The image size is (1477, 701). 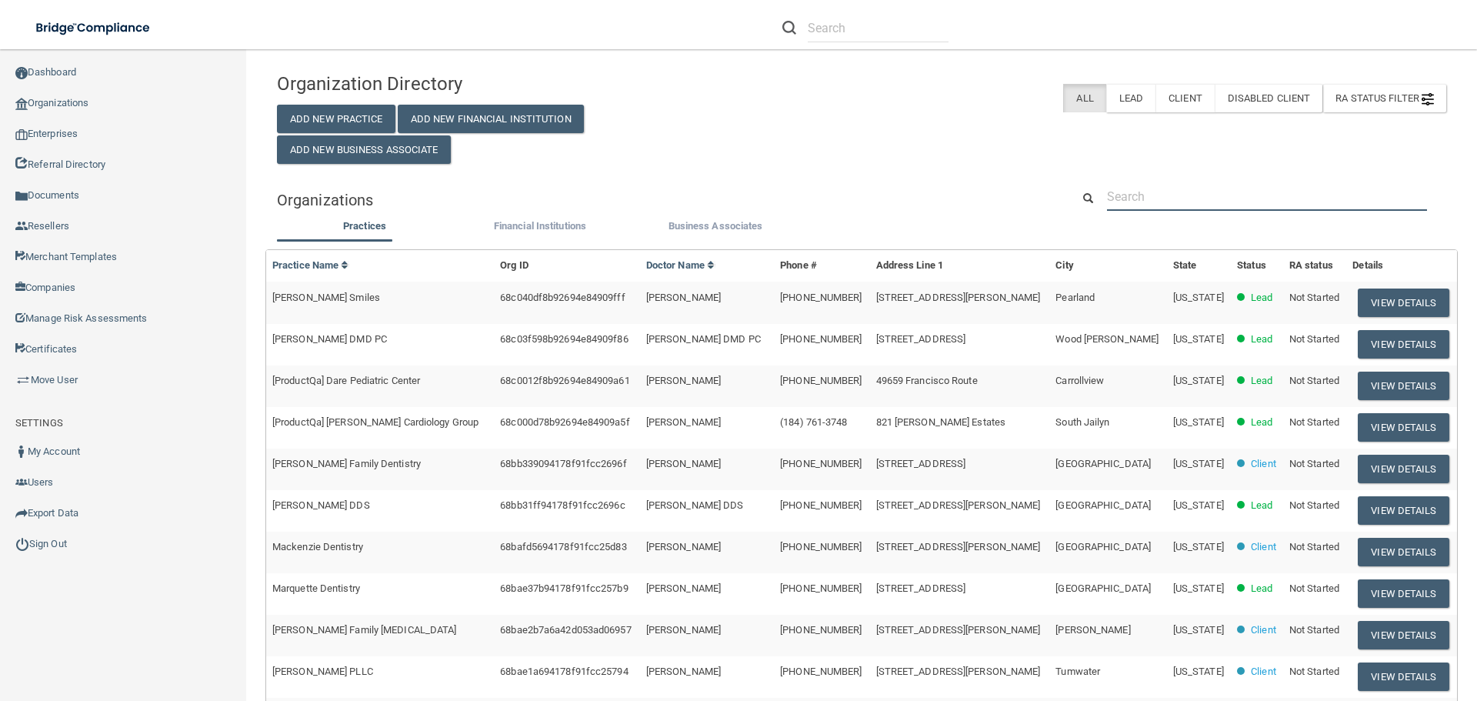 I want to click on img: ic-search.3b580494.png, so click(x=790, y=28).